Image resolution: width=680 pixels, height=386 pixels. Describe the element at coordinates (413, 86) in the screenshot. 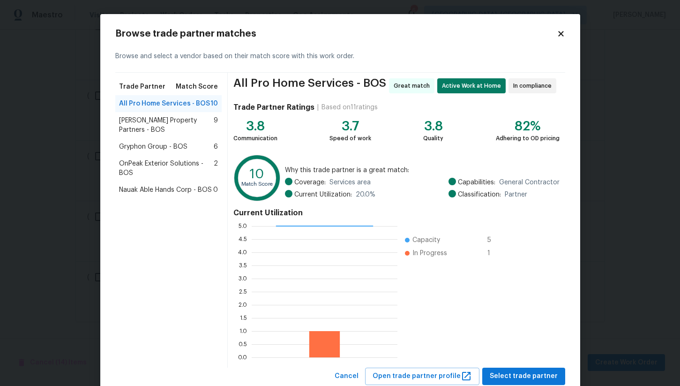

I see `span: Great match` at that location.